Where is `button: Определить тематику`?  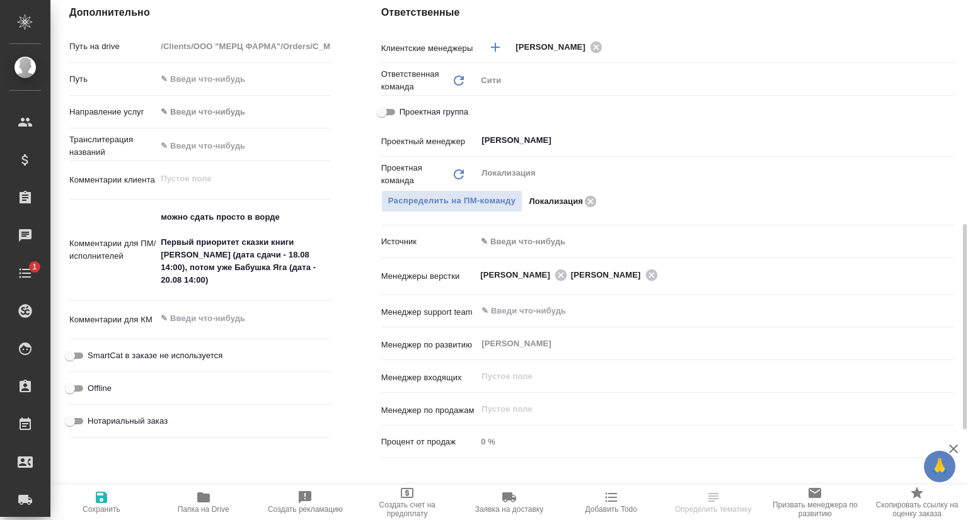 button: Определить тематику is located at coordinates (713, 503).